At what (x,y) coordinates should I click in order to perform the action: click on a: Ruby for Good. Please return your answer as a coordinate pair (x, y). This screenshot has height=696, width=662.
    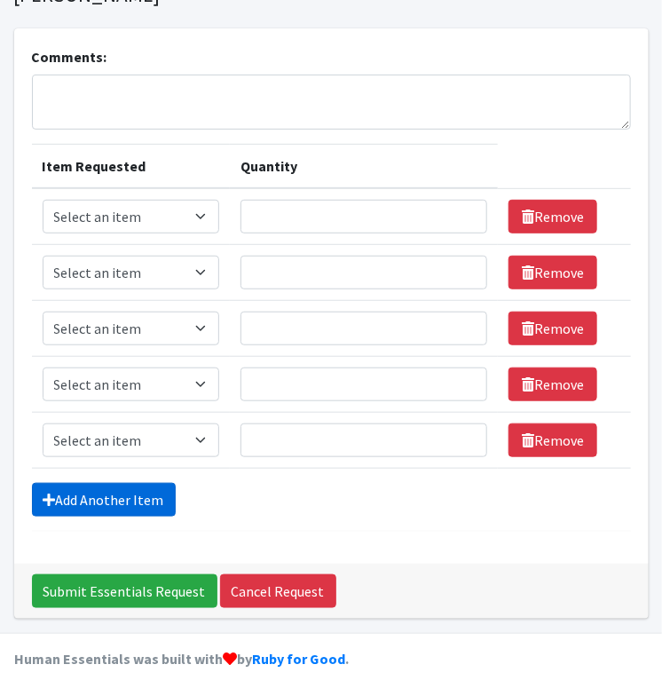
    Looking at the image, I should click on (298, 659).